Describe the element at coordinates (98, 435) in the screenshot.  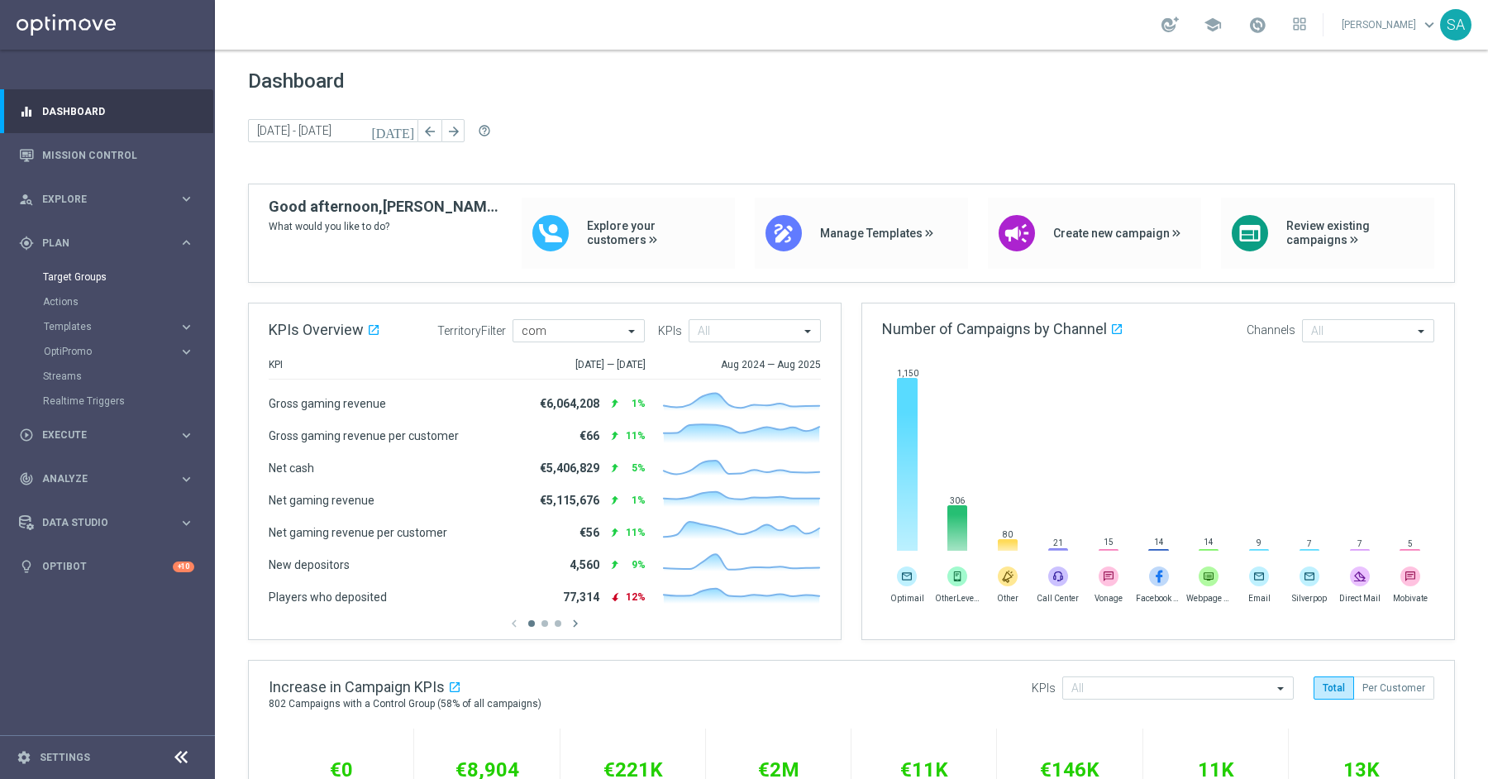
I see `div: Execute` at that location.